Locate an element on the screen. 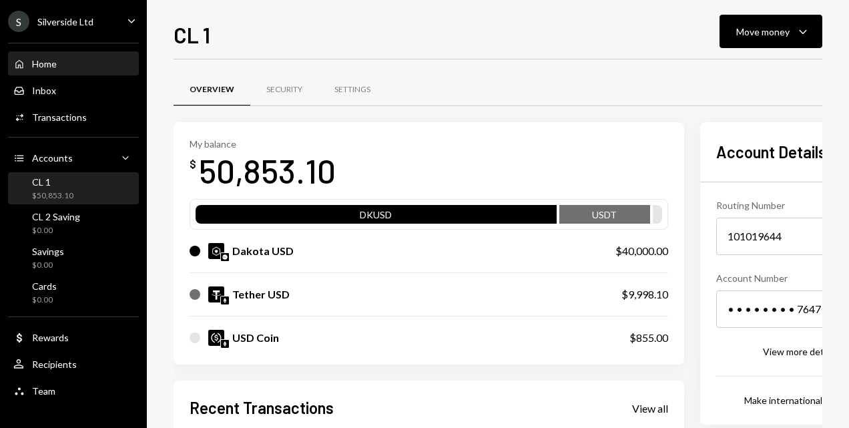 The image size is (849, 428). img: base-mainnet is located at coordinates (225, 257).